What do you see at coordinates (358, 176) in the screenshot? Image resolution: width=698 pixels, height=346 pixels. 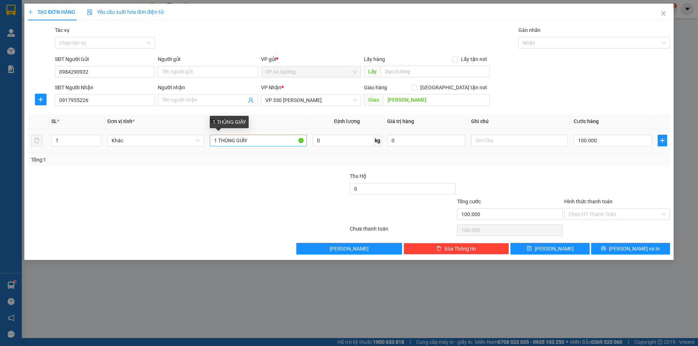 I see `span: Thu Hộ` at bounding box center [358, 176].